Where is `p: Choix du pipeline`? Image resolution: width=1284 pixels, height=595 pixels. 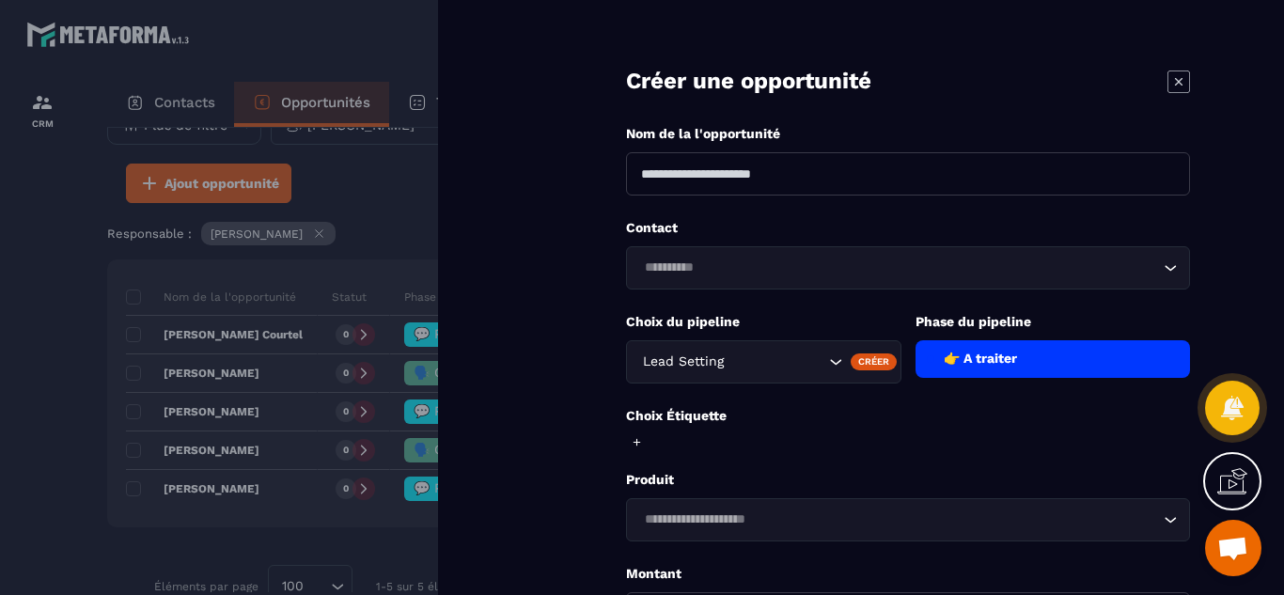 p: Choix du pipeline is located at coordinates (763, 321).